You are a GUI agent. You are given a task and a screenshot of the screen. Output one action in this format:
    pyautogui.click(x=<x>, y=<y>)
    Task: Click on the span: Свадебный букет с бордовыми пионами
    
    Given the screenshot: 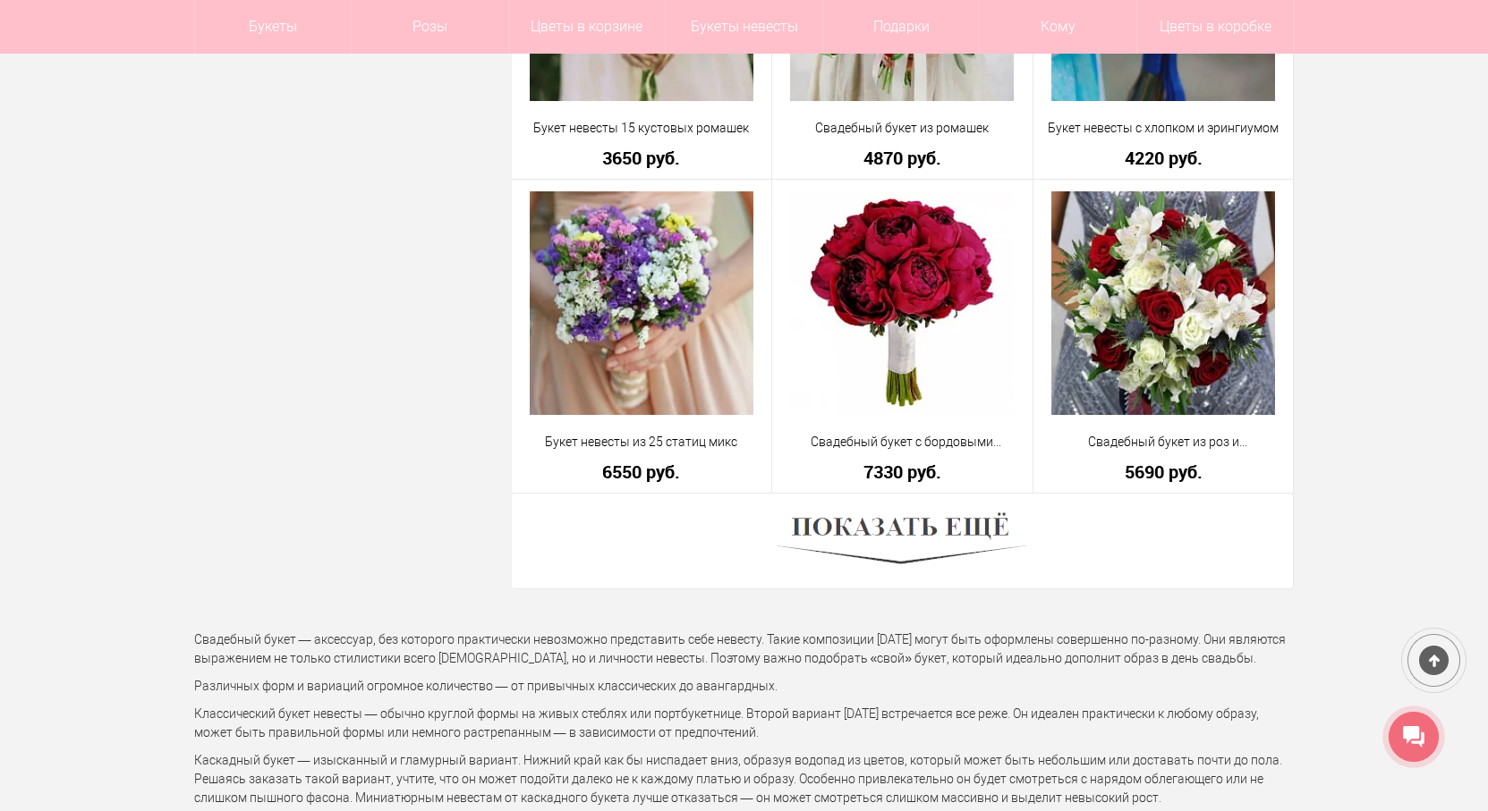 What is the action you would take?
    pyautogui.click(x=902, y=442)
    